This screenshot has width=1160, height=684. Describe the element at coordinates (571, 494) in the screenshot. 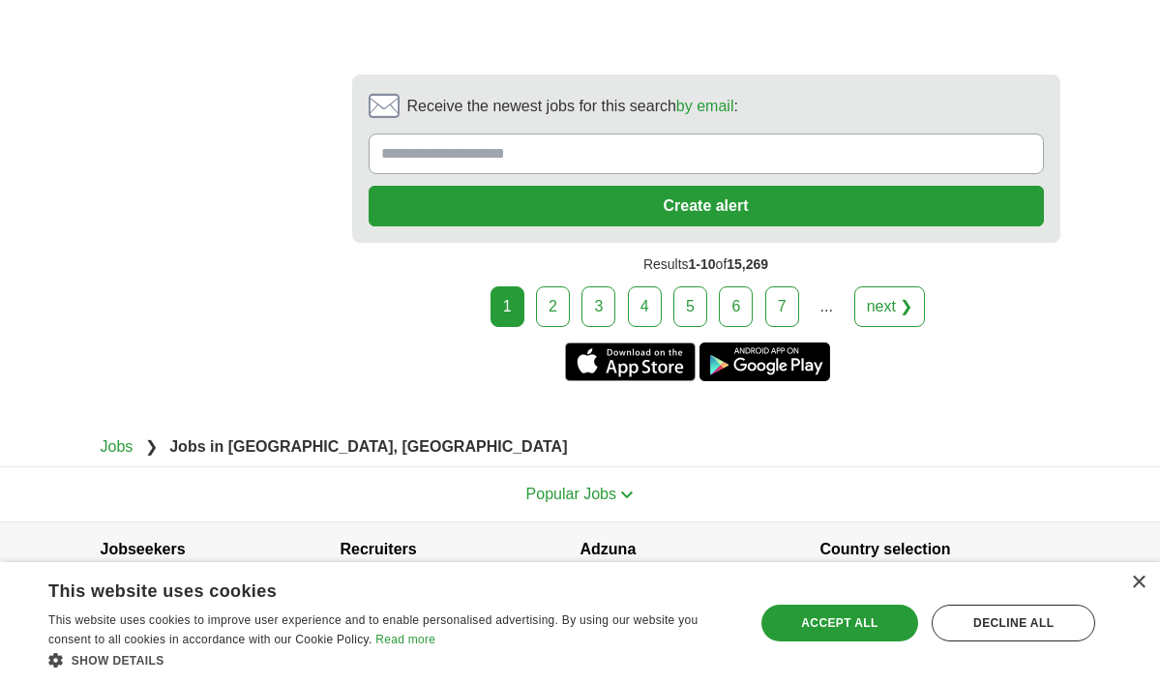

I see `span: Popular Jobs` at that location.